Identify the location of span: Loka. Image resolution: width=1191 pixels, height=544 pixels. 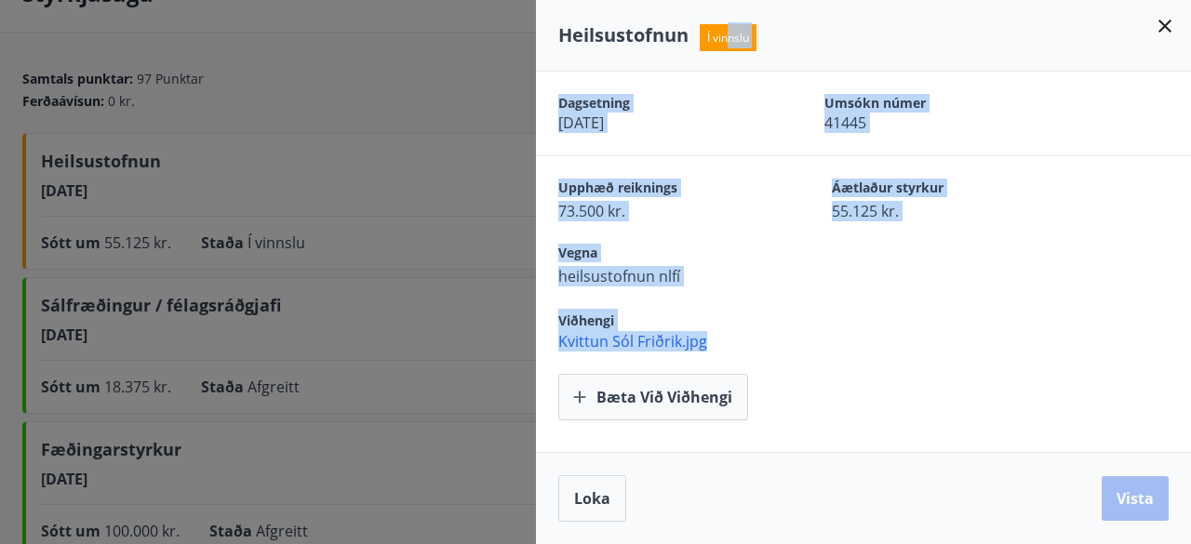
(592, 499).